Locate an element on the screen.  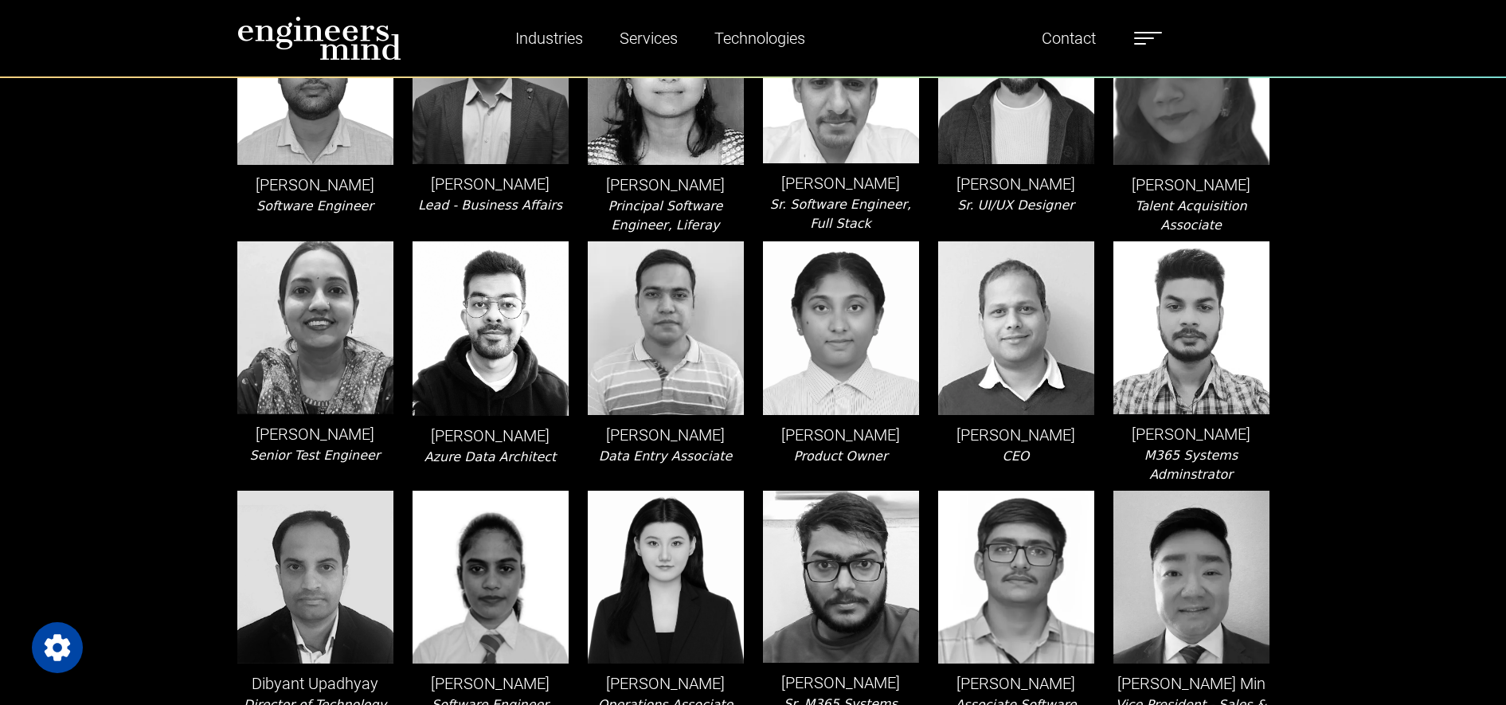
i: Software Engineer is located at coordinates (315, 205).